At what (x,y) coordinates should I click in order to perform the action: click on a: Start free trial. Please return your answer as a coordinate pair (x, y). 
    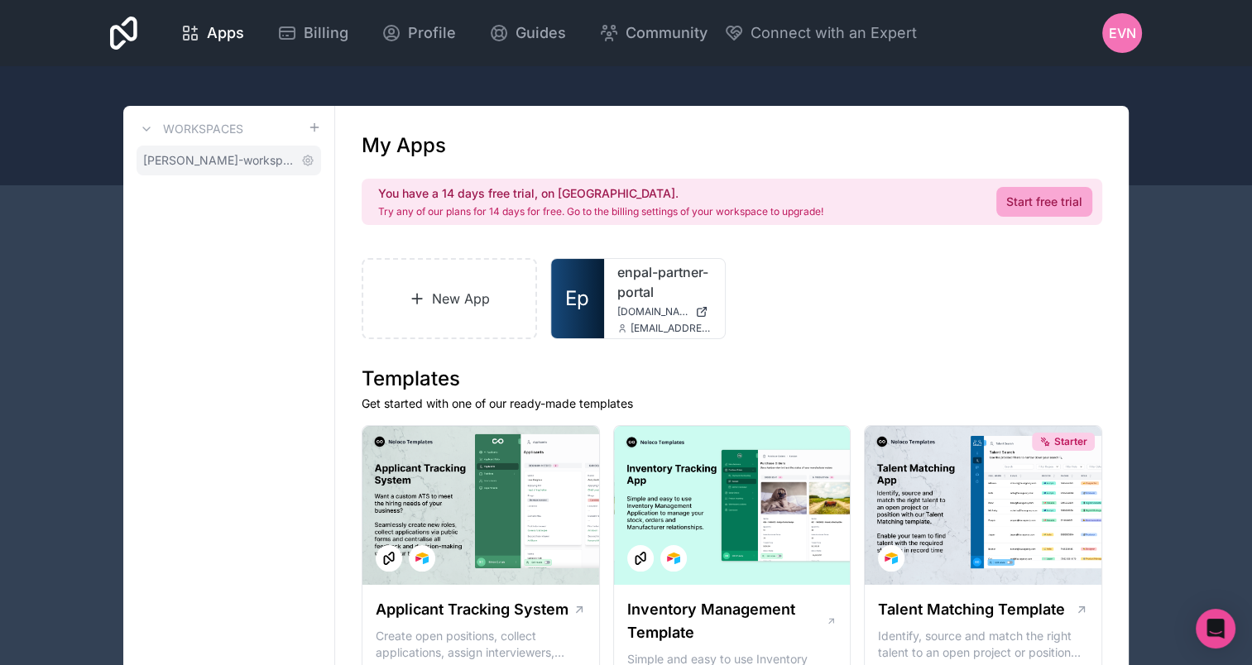
    Looking at the image, I should click on (1044, 202).